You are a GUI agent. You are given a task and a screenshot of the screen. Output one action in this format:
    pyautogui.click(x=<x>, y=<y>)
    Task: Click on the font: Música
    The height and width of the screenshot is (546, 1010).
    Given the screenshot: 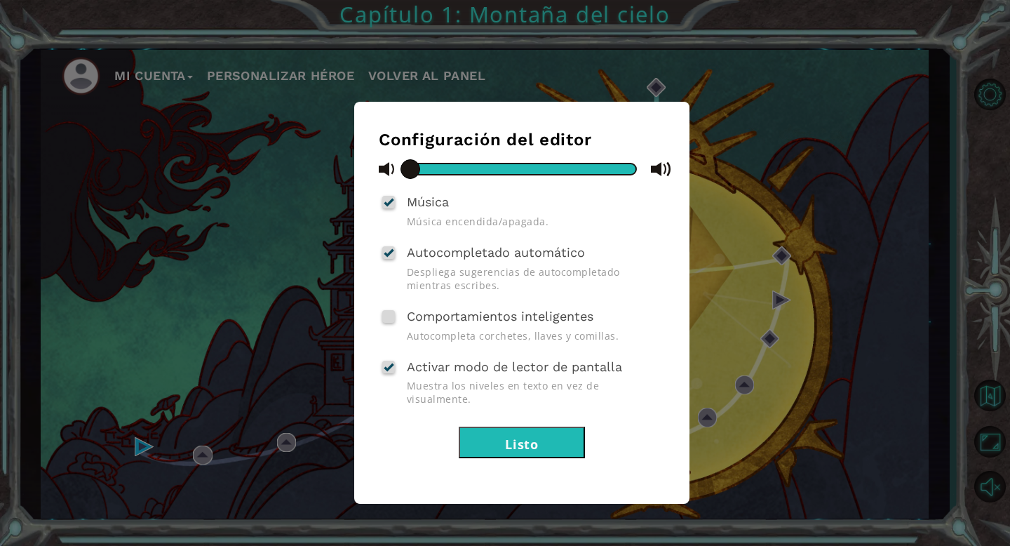 What is the action you would take?
    pyautogui.click(x=428, y=201)
    